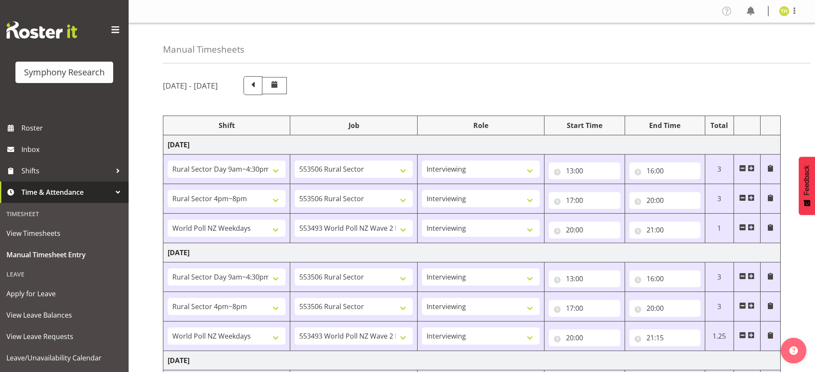 The height and width of the screenshot is (372, 815). Describe the element at coordinates (226, 126) in the screenshot. I see `div: Shift` at that location.